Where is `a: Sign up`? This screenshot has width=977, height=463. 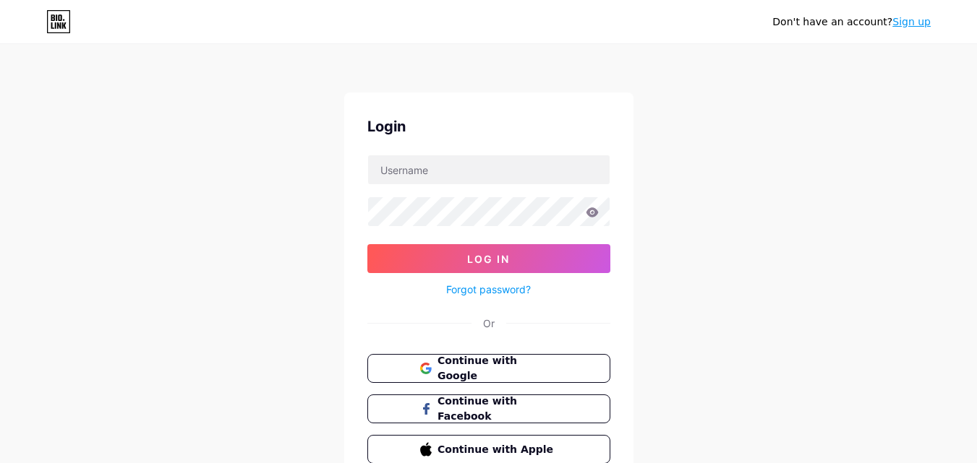 a: Sign up is located at coordinates (911, 22).